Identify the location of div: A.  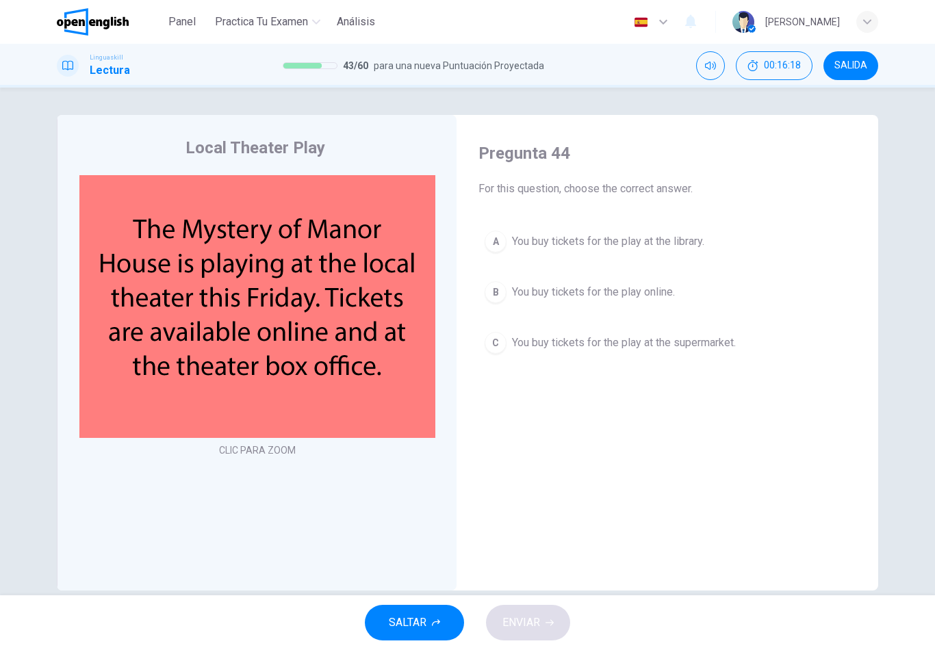
(496, 242).